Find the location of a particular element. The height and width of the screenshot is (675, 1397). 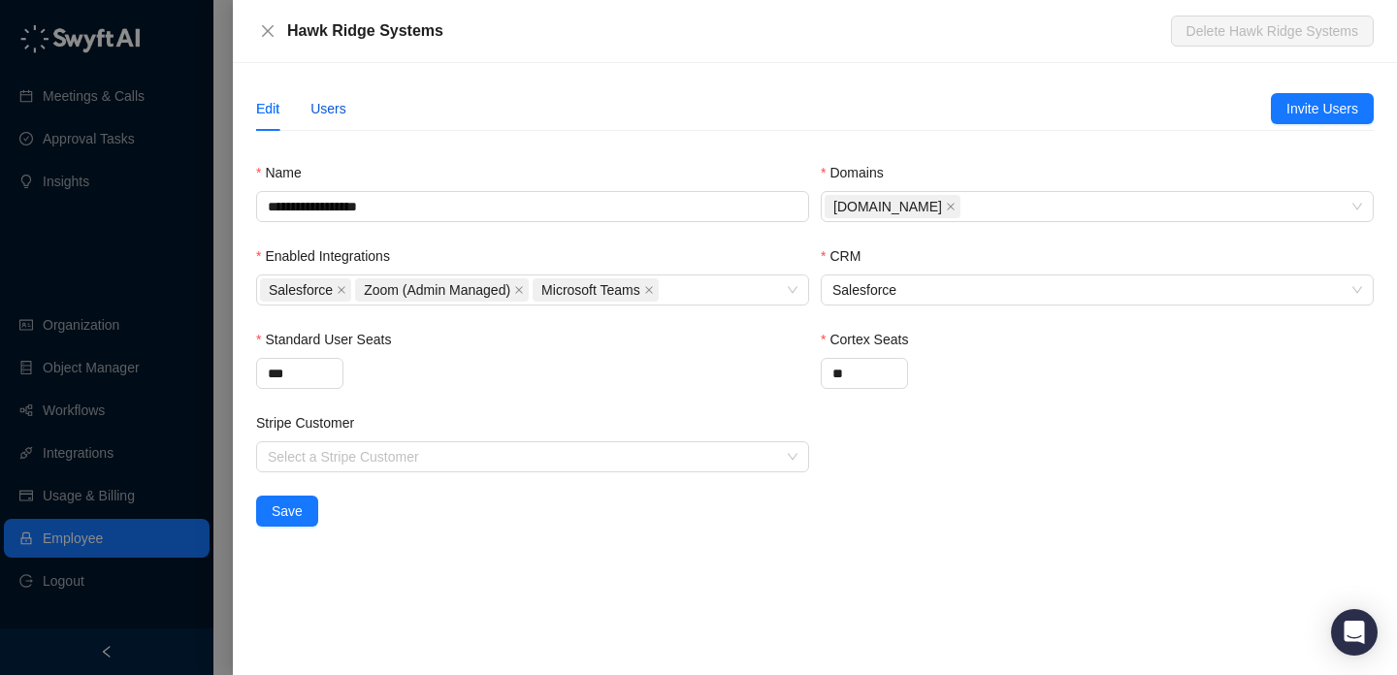

span: Invite Users is located at coordinates (1322, 109).